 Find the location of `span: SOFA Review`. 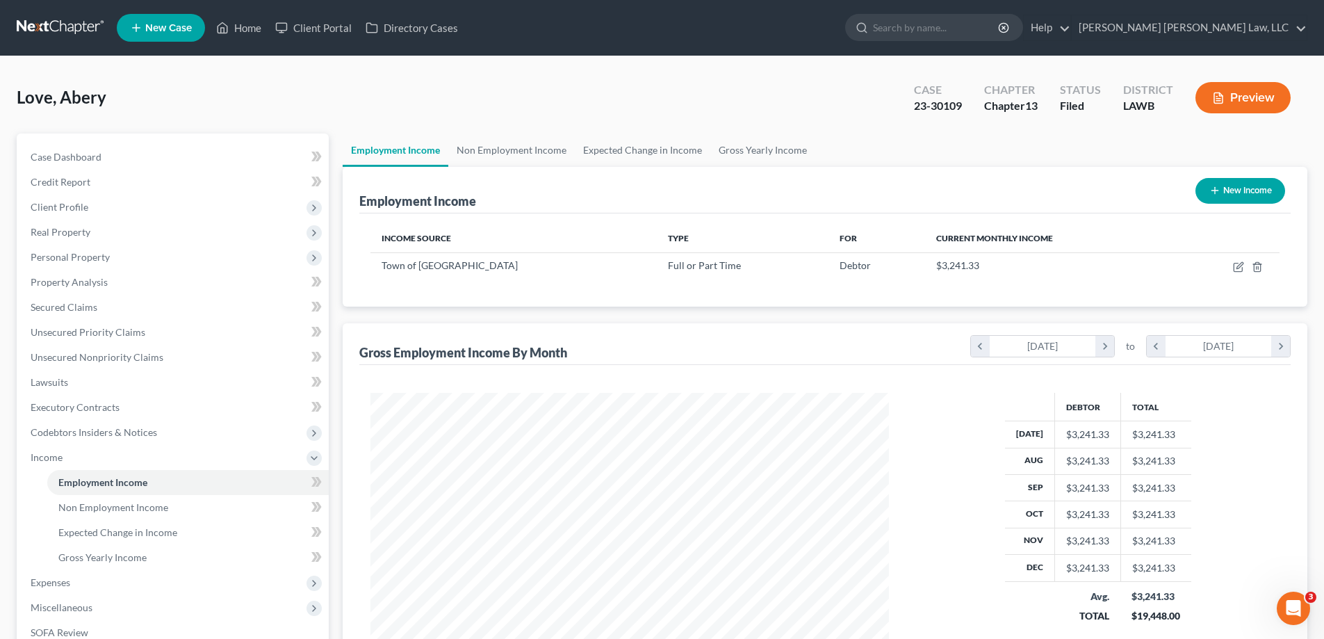

span: SOFA Review is located at coordinates (59, 632).